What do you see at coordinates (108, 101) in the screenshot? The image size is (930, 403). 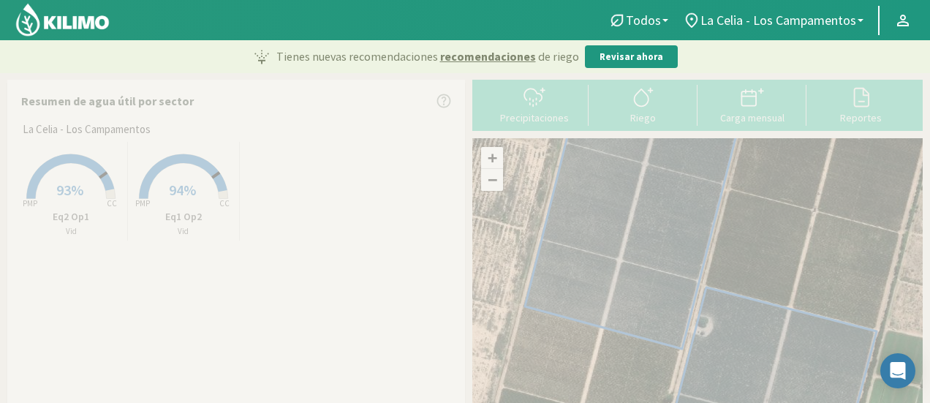 I see `p: Resumen de agua útil por sector` at bounding box center [108, 101].